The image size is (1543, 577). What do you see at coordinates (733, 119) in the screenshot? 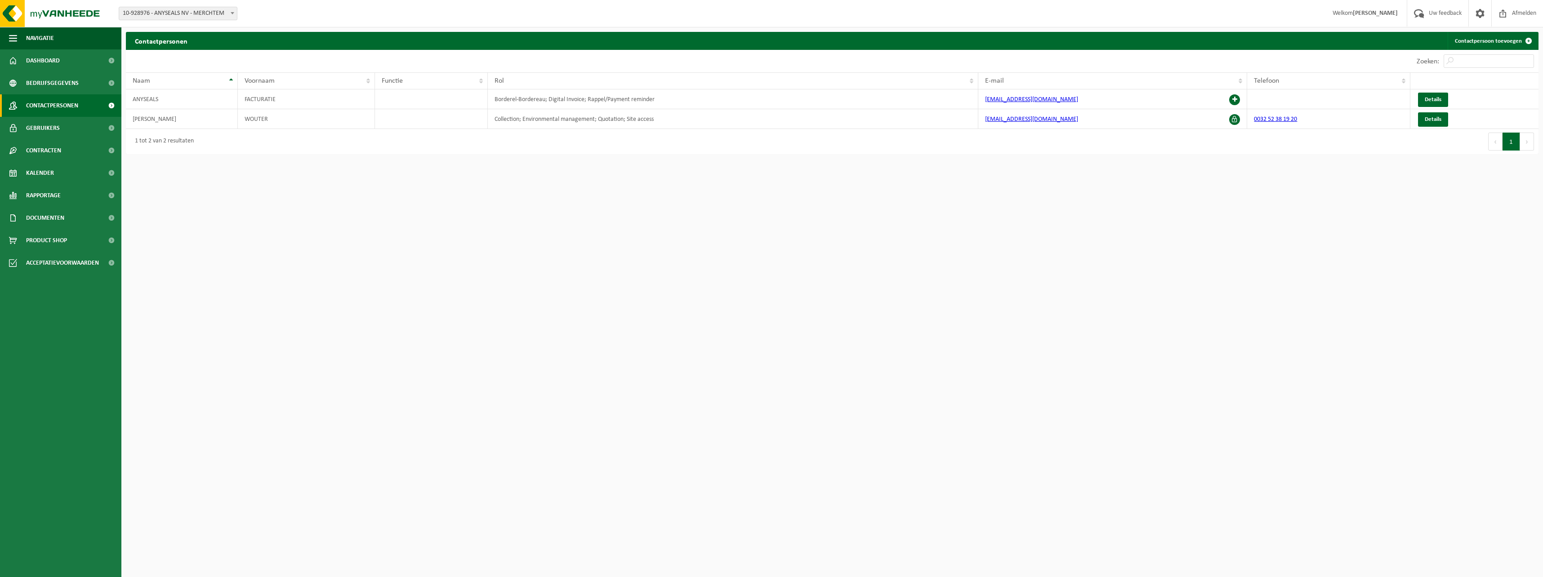
I see `td: Collection; Environmental management; Quotation; Site access` at bounding box center [733, 119].